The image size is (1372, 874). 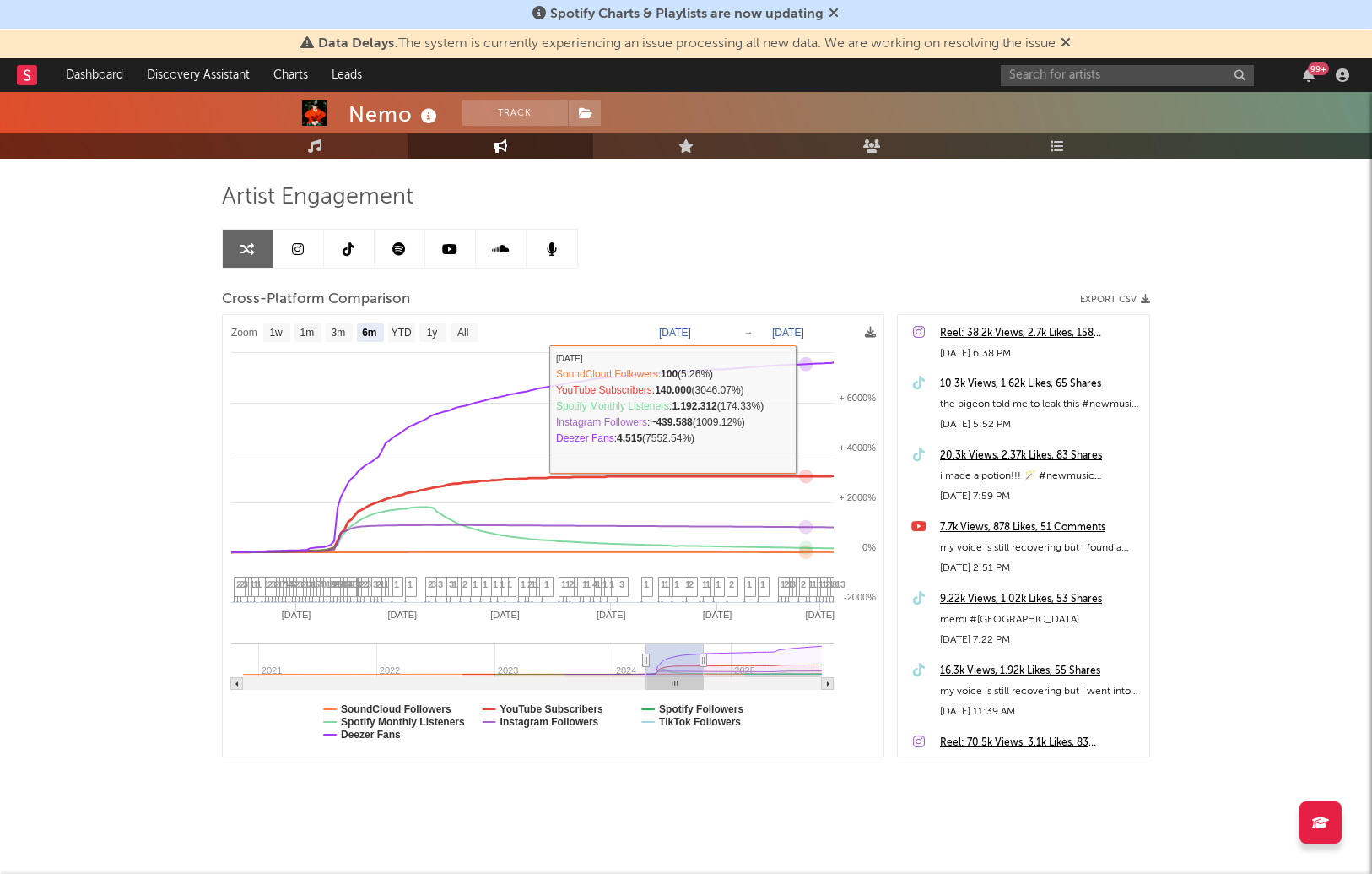 I want to click on div: 16.3k Views, 1.92k Likes, 55 Shares, so click(x=1040, y=671).